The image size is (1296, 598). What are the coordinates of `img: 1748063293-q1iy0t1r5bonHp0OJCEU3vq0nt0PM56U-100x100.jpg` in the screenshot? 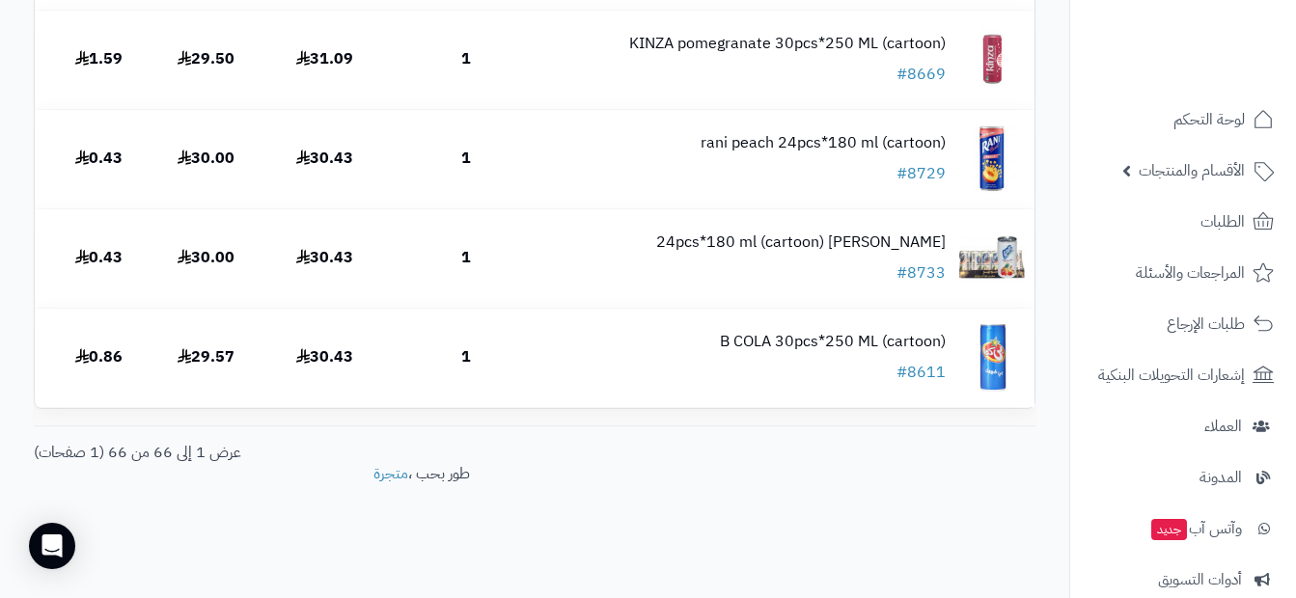 It's located at (993, 60).